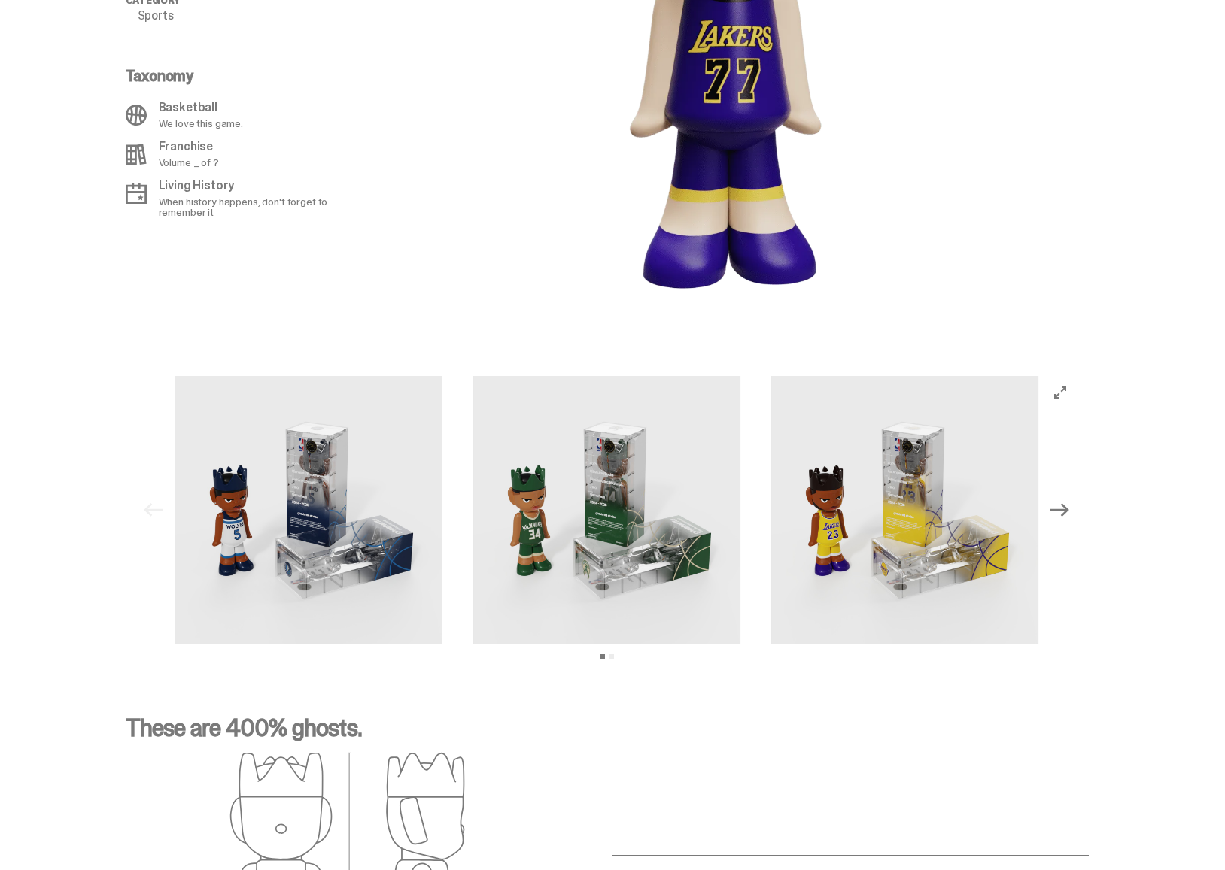 This screenshot has height=870, width=1225. I want to click on p: Living History, so click(258, 186).